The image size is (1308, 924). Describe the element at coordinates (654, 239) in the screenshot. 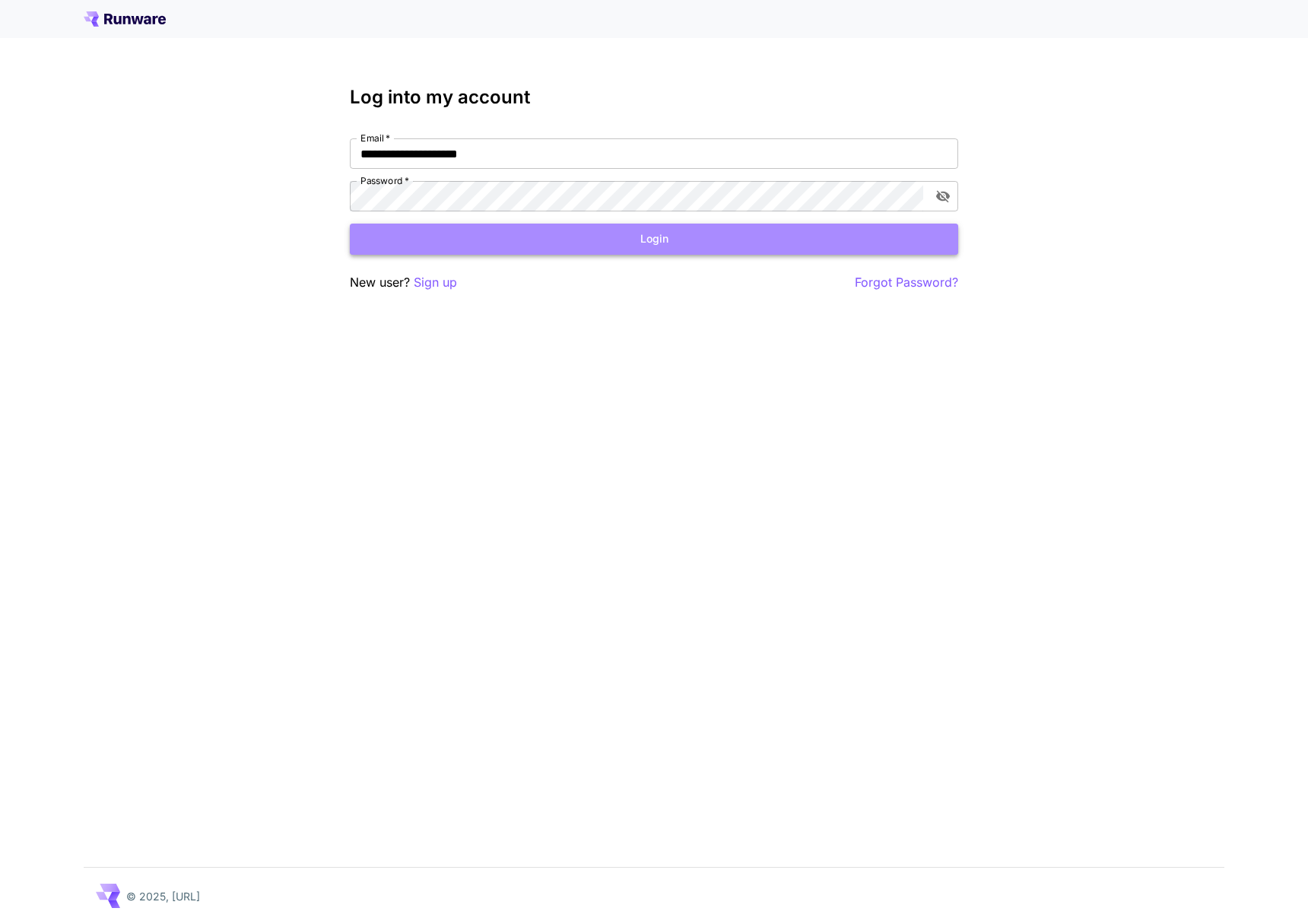

I see `button: Login` at that location.